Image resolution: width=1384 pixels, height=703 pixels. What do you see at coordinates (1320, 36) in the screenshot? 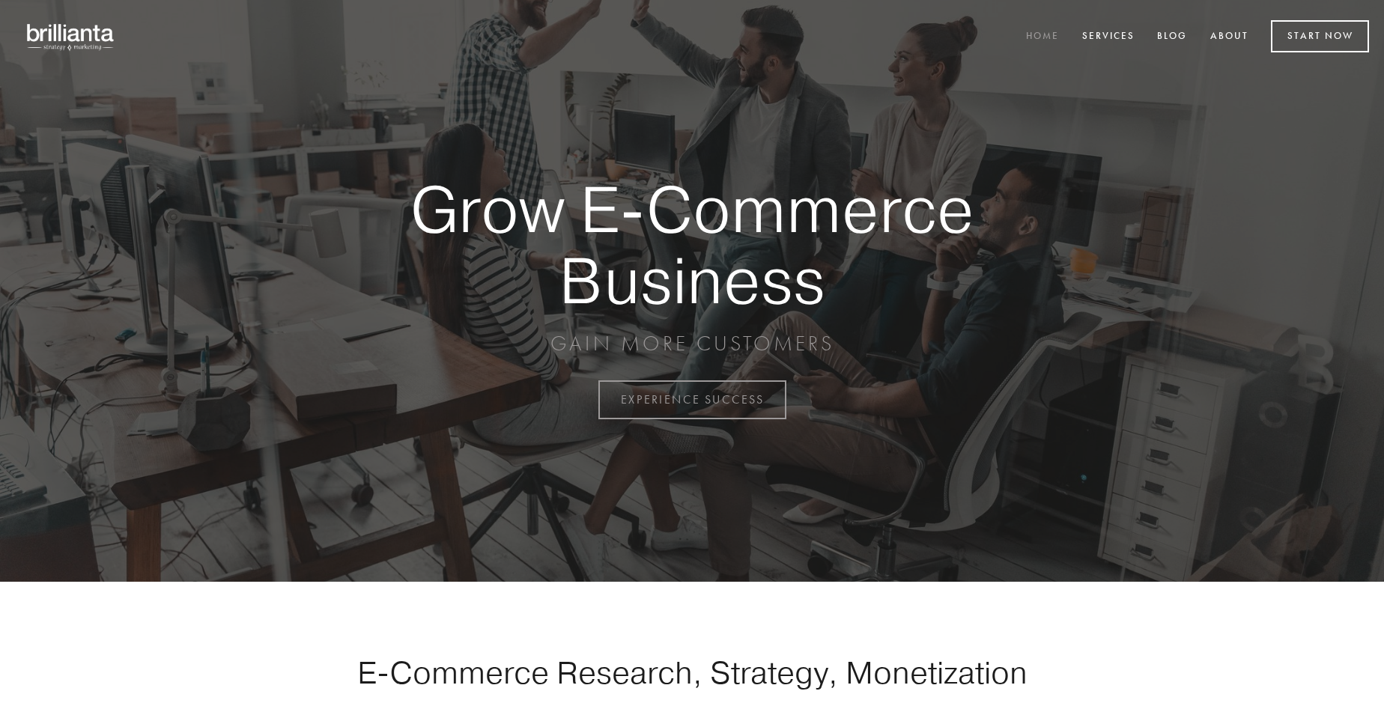
I see `a: Start Now` at bounding box center [1320, 36].